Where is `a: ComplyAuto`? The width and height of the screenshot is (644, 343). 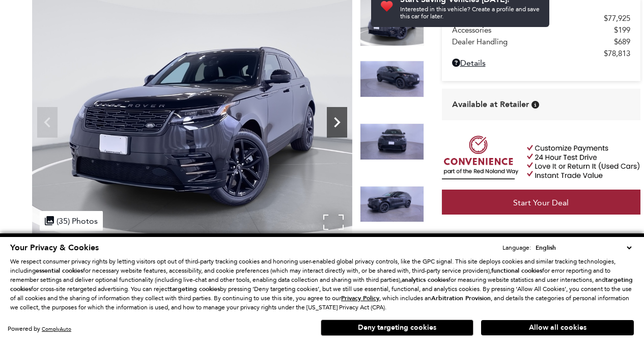 a: ComplyAuto is located at coordinates (57, 329).